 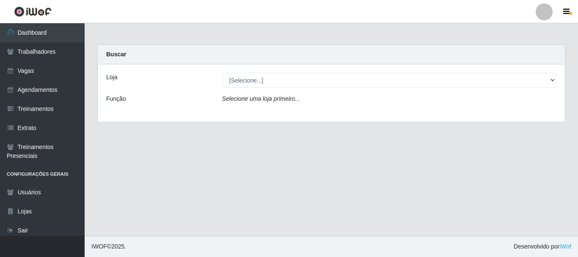 I want to click on span: Desenvolvido por, so click(x=543, y=246).